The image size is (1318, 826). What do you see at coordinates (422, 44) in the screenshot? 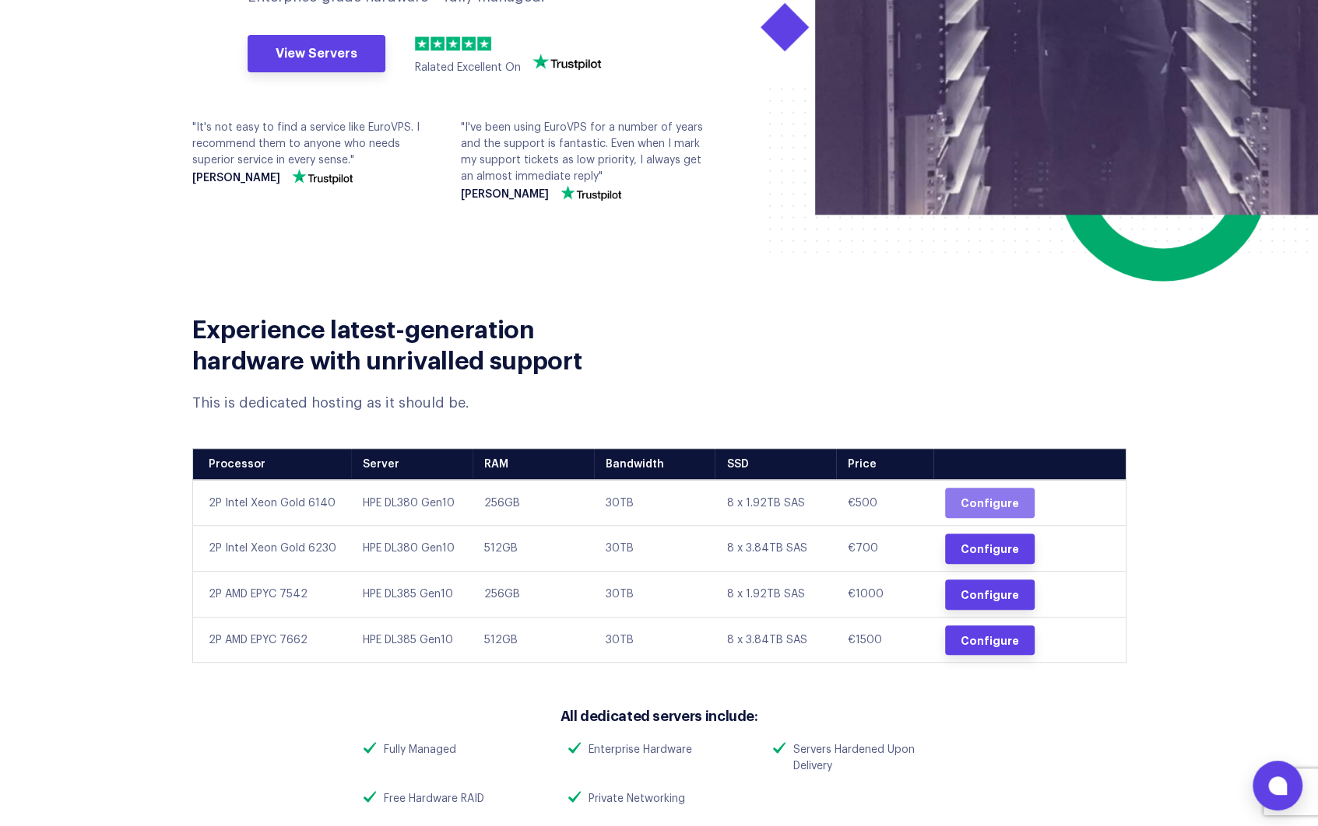
I see `img: 1` at bounding box center [422, 44].